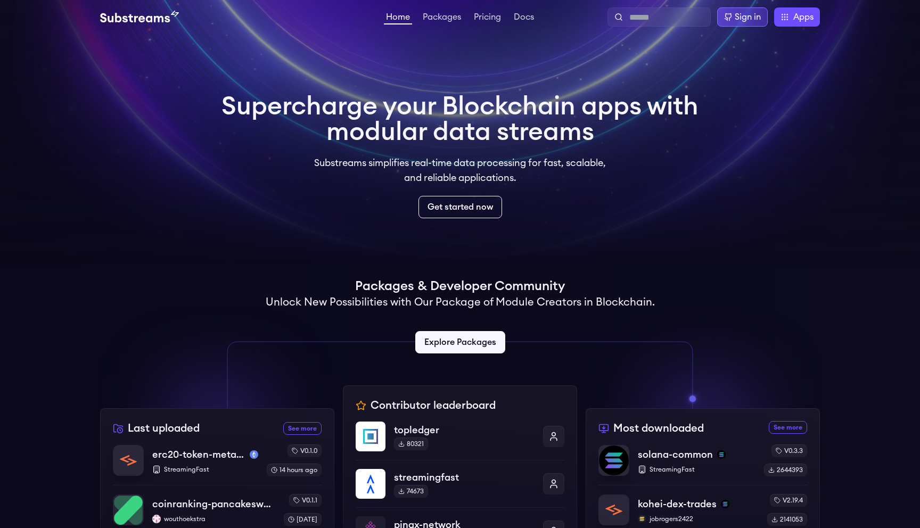 The image size is (920, 528). Describe the element at coordinates (524, 18) in the screenshot. I see `a: Docs` at that location.